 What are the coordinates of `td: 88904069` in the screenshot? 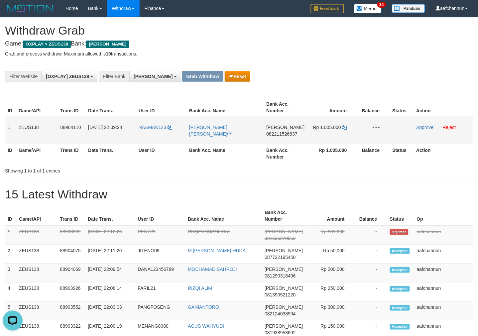 It's located at (71, 273).